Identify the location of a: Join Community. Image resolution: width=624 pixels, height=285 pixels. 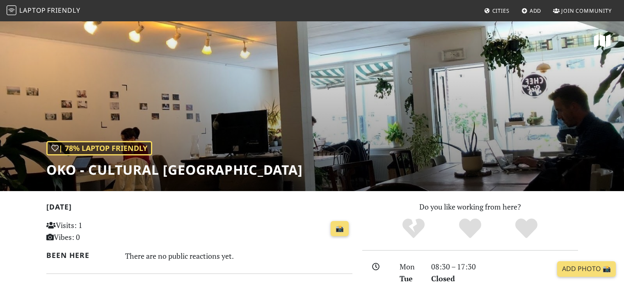
(582, 11).